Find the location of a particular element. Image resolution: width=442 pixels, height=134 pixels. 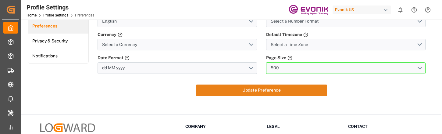

span: Select a Currency is located at coordinates (120, 45).